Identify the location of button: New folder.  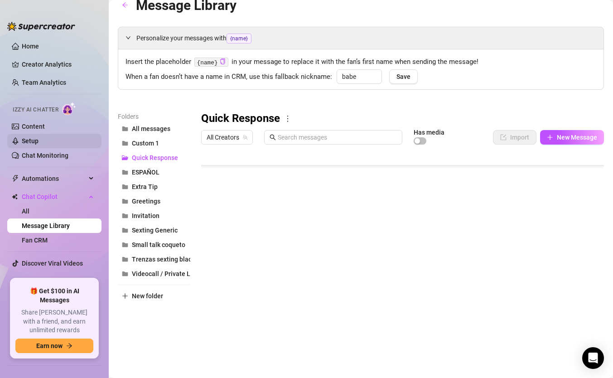
(154, 296).